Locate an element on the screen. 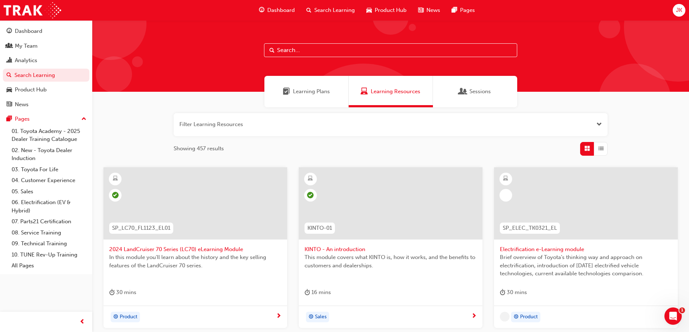 The width and height of the screenshot is (689, 332). button: JK is located at coordinates (679, 10).